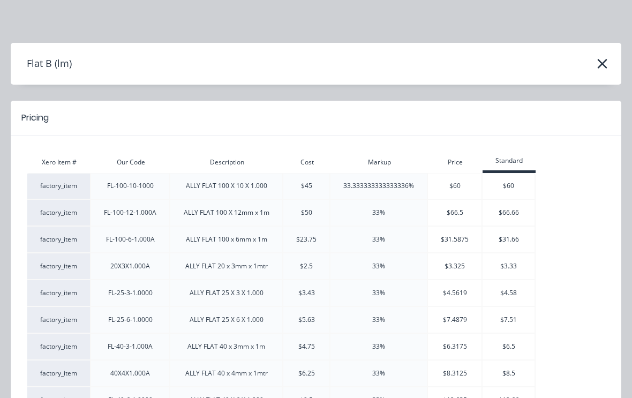 The width and height of the screenshot is (632, 398). I want to click on div: Markup, so click(379, 162).